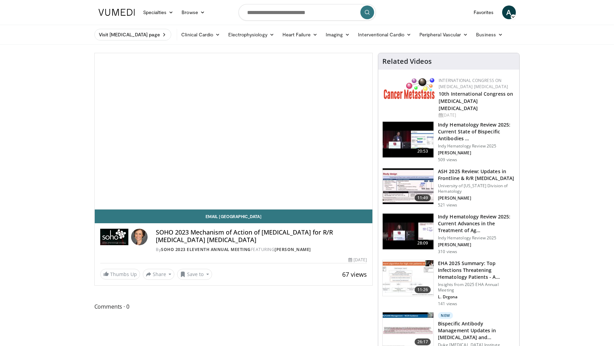  What do you see at coordinates (408, 278) in the screenshot?
I see `img: 3b7511a4-4218-4665-a61c-44c450ee2cf2.150x105_q85_crop-smart_upscale.jpg` at bounding box center [408, 278].